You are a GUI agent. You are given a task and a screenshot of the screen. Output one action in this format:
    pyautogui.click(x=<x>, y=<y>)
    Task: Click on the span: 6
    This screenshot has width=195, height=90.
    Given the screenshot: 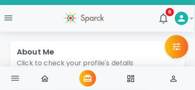 What is the action you would take?
    pyautogui.click(x=169, y=12)
    